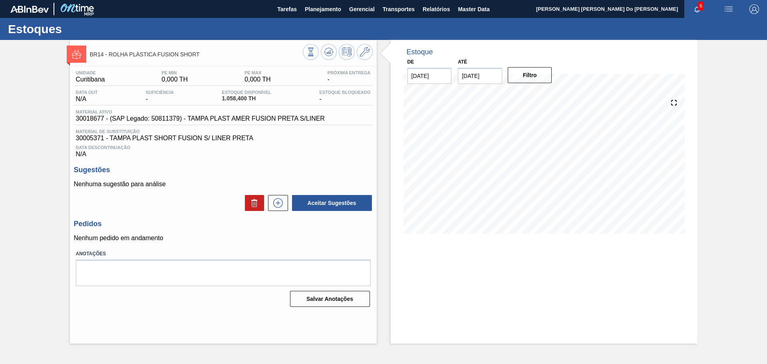 This screenshot has height=364, width=767. What do you see at coordinates (90, 73) in the screenshot?
I see `span: Unidade` at bounding box center [90, 73].